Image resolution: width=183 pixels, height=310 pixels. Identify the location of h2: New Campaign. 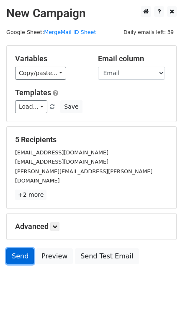
(91, 13).